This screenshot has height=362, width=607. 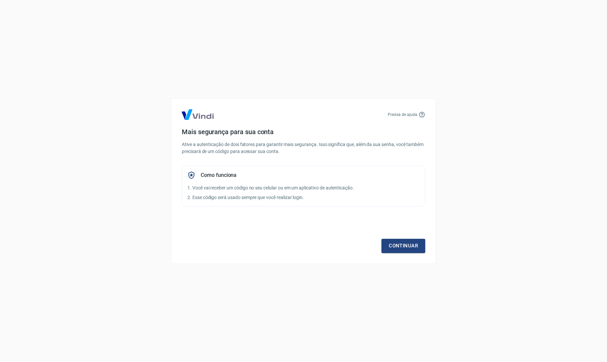 I want to click on p: Precisa de ajuda, so click(x=402, y=115).